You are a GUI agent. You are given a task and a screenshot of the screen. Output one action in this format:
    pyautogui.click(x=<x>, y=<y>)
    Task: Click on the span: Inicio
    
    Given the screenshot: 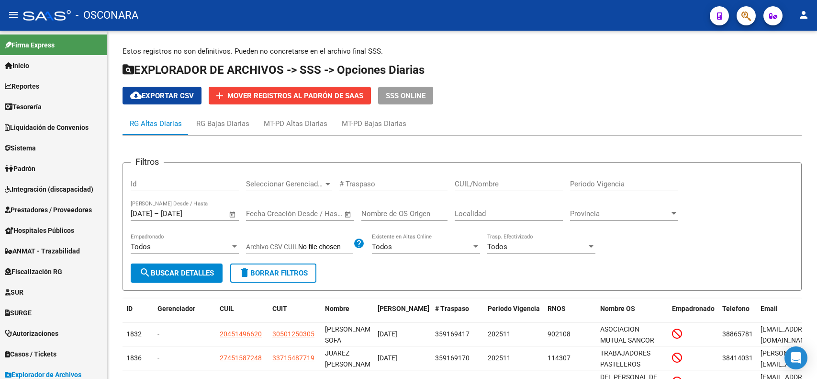 What is the action you would take?
    pyautogui.click(x=17, y=66)
    